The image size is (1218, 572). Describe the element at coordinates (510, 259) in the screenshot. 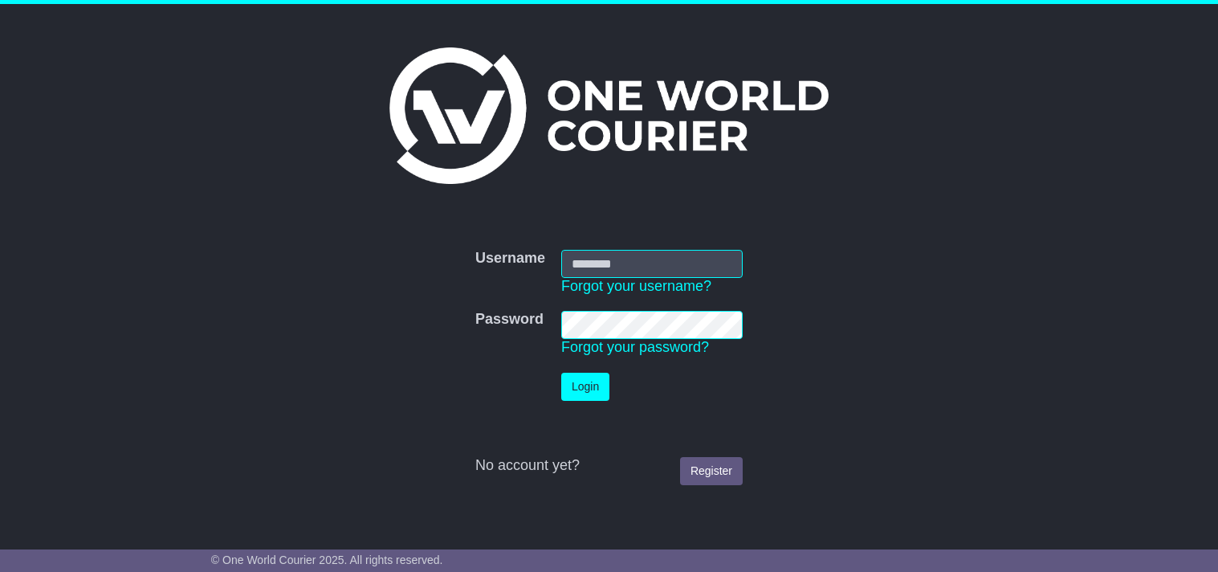

I see `label: Username` at that location.